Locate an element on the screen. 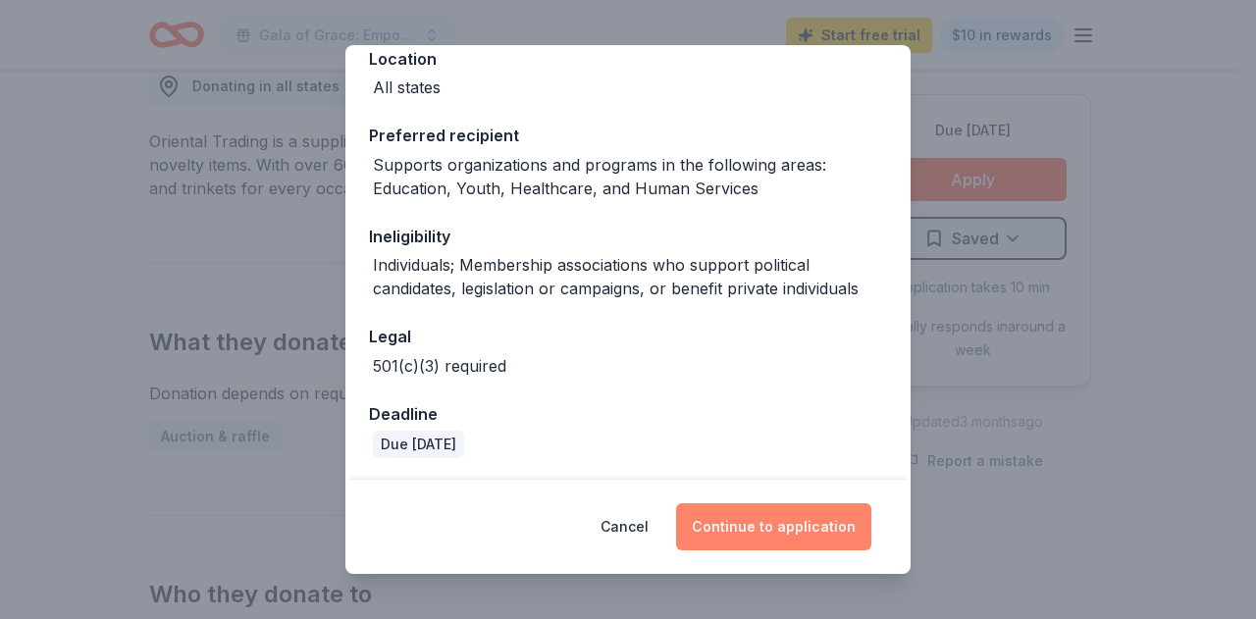 This screenshot has width=1256, height=619. div: Individuals; Membership associations who support political candidates, legislation or campaigns, ... is located at coordinates (630, 277).